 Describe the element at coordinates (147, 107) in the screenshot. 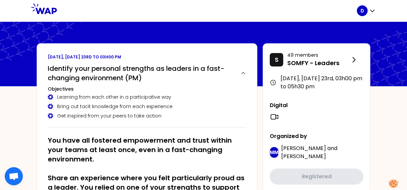

I see `div: Bring out tacit knowledge from each experience` at that location.